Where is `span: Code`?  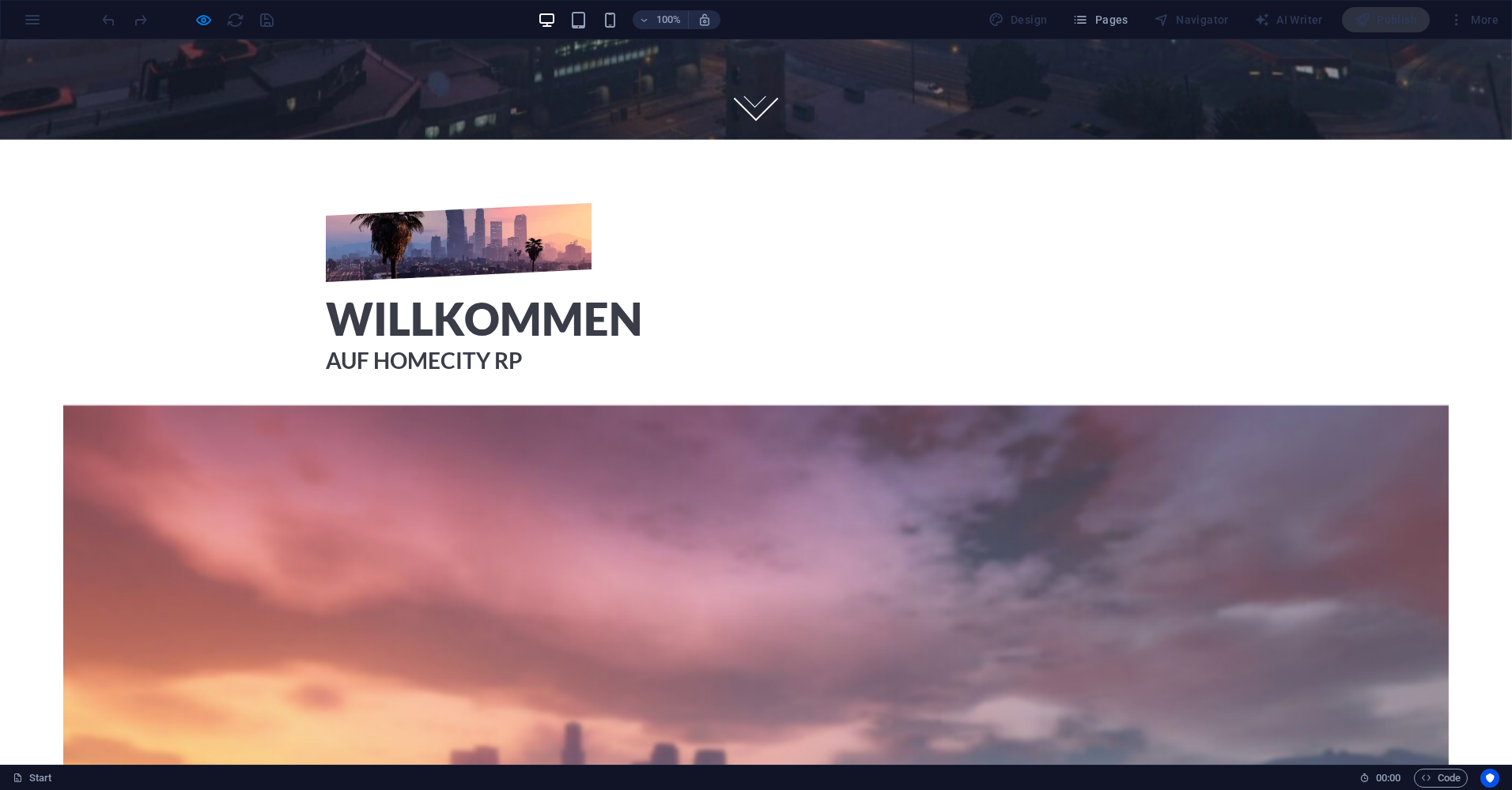 span: Code is located at coordinates (1441, 778).